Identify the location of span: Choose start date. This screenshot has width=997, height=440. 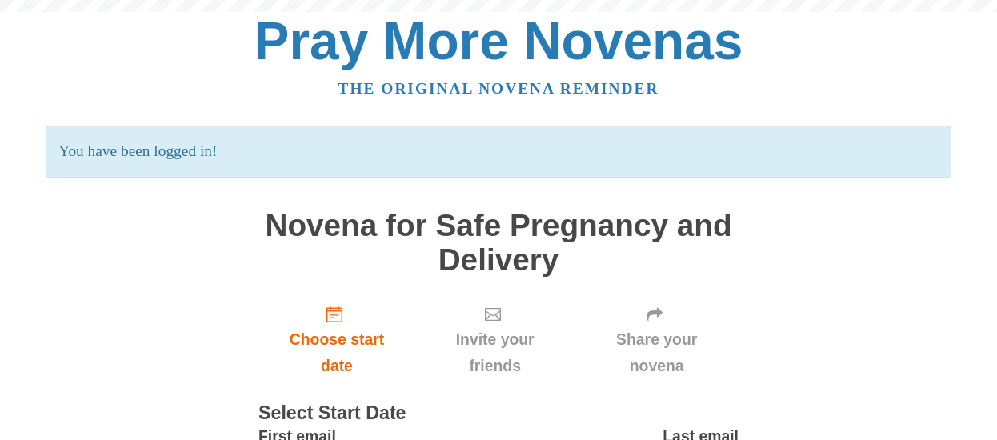
(337, 353).